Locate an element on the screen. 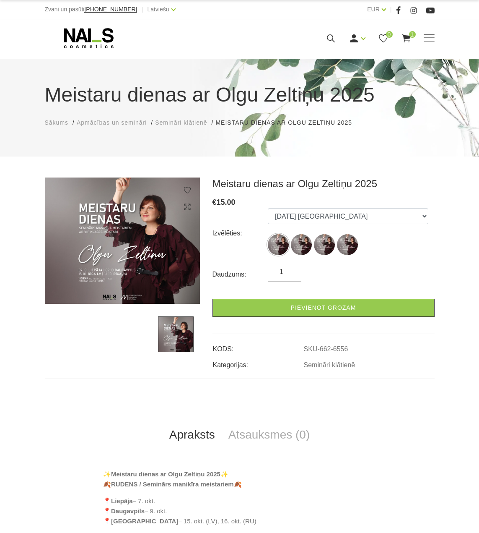  a: Atsauksmes (0) is located at coordinates (269, 434).